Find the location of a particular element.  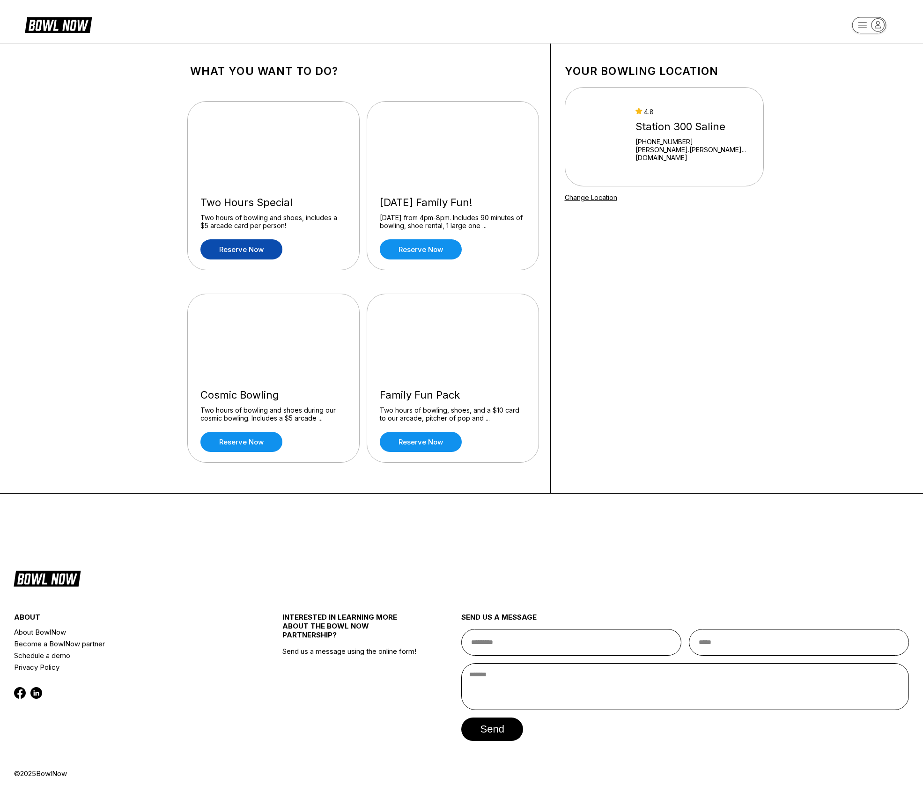

img: Two Hours Special is located at coordinates (274, 144).